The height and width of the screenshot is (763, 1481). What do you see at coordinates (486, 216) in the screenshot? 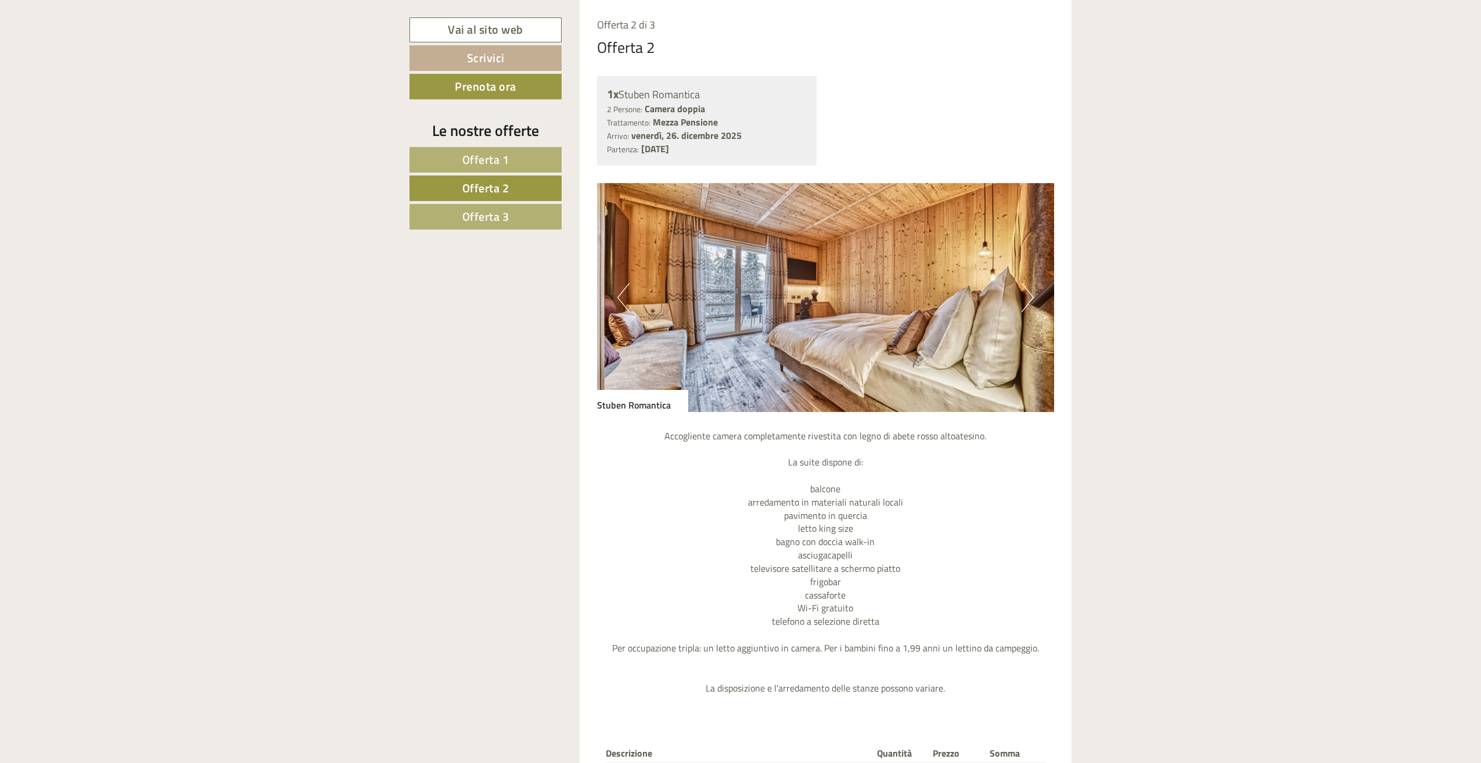
I see `span: Offerta 3` at bounding box center [486, 216].